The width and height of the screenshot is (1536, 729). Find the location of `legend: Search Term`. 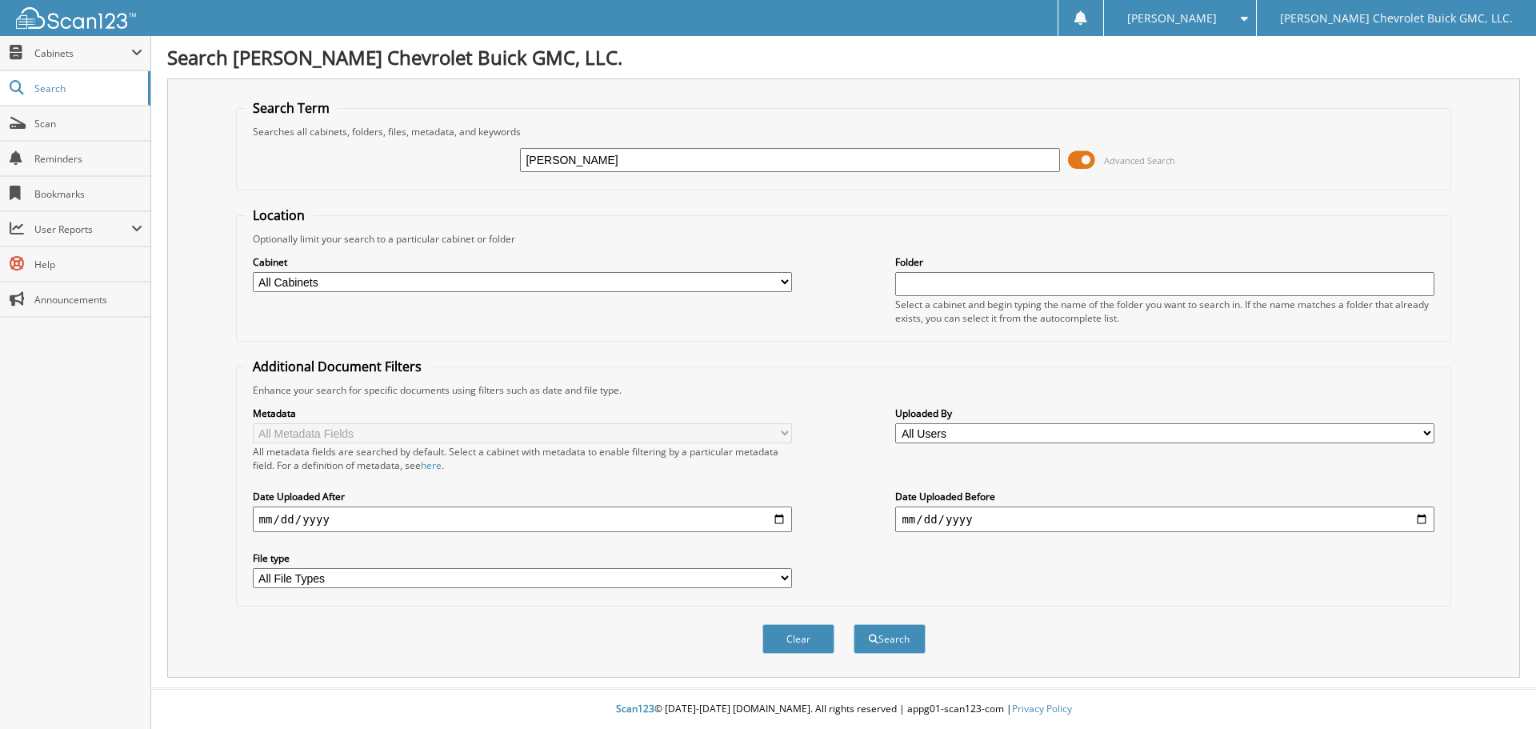

legend: Search Term is located at coordinates (291, 108).